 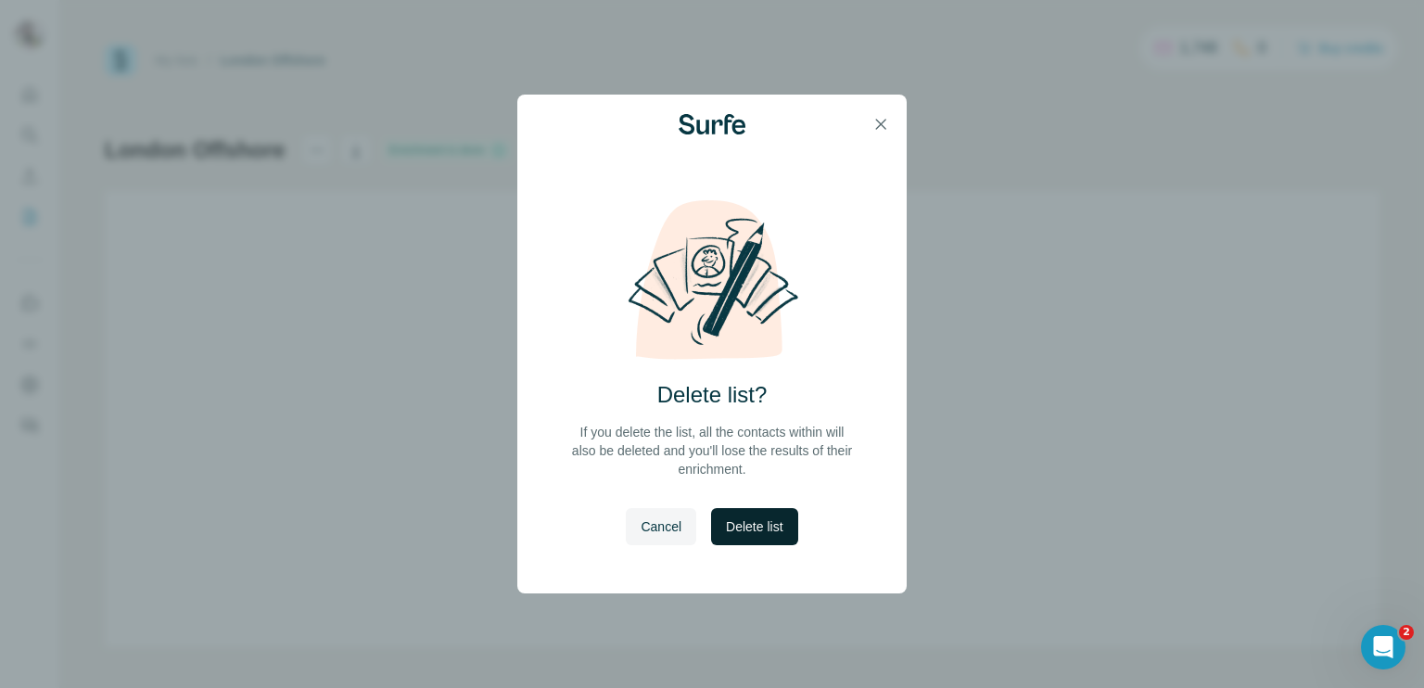 I want to click on span: Cancel, so click(x=661, y=527).